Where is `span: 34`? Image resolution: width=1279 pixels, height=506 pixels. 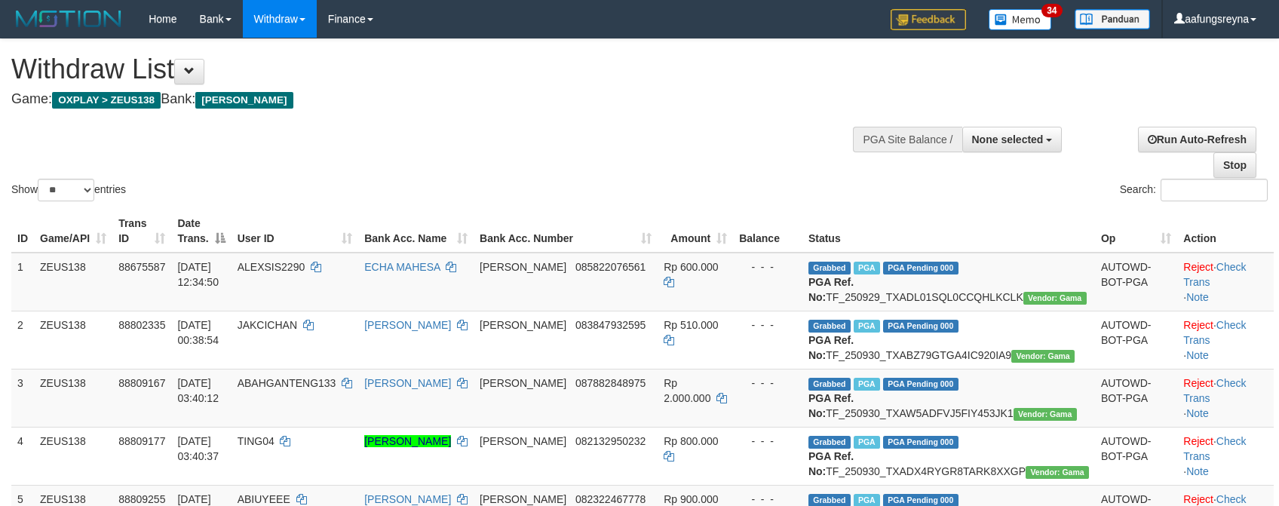
span: 34 is located at coordinates (1051, 11).